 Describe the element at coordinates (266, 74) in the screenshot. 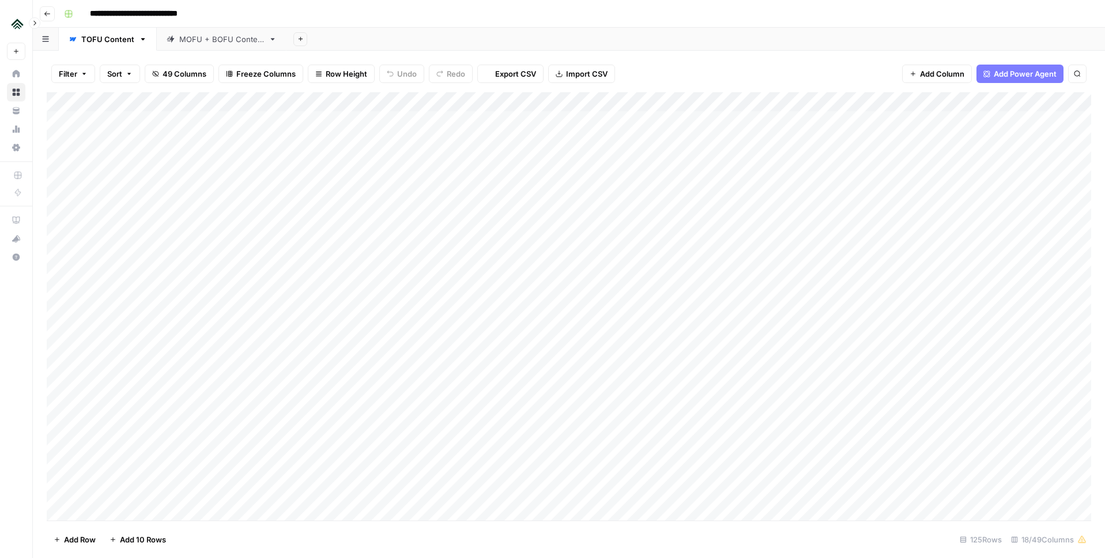

I see `span: Freeze Columns` at that location.